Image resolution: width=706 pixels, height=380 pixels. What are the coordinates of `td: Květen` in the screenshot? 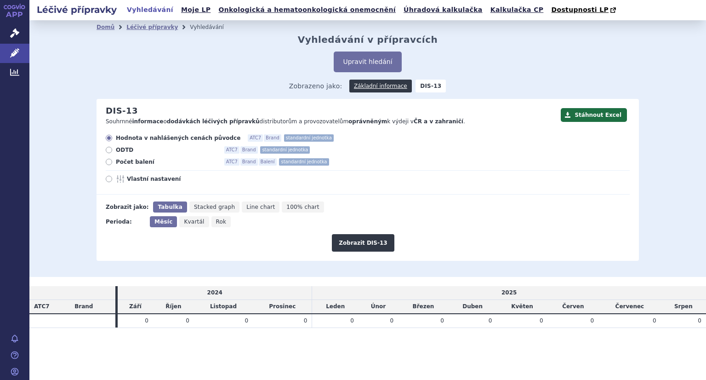 It's located at (522, 307).